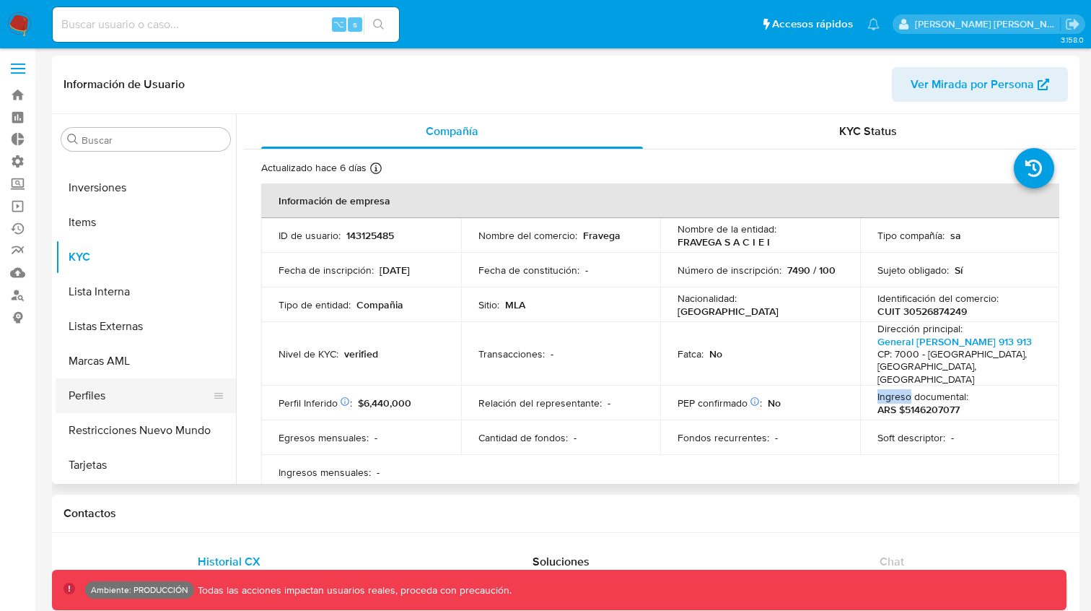 The height and width of the screenshot is (611, 1091). Describe the element at coordinates (353, 590) in the screenshot. I see `p: Todas las acciones impactan usuarios reales, proceda con precaución.` at that location.